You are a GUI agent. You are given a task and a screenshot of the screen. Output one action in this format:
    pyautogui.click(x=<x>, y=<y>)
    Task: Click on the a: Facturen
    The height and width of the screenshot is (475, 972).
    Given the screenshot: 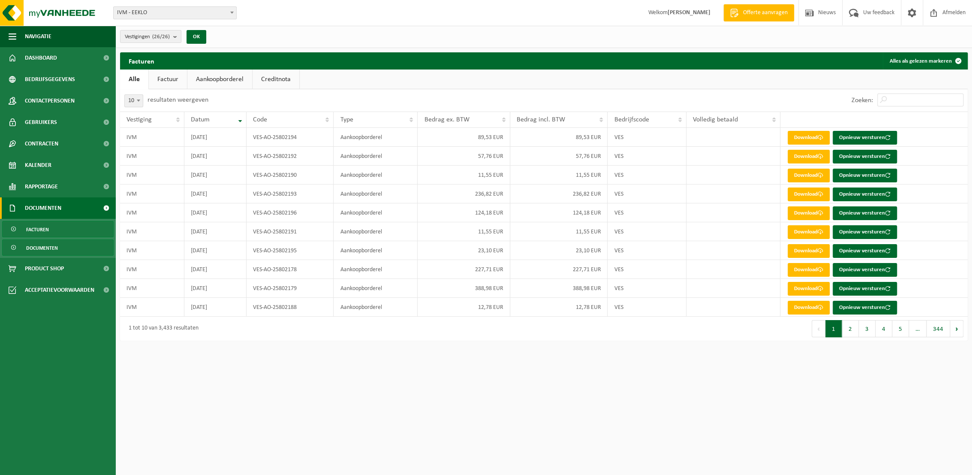 What is the action you would take?
    pyautogui.click(x=58, y=229)
    